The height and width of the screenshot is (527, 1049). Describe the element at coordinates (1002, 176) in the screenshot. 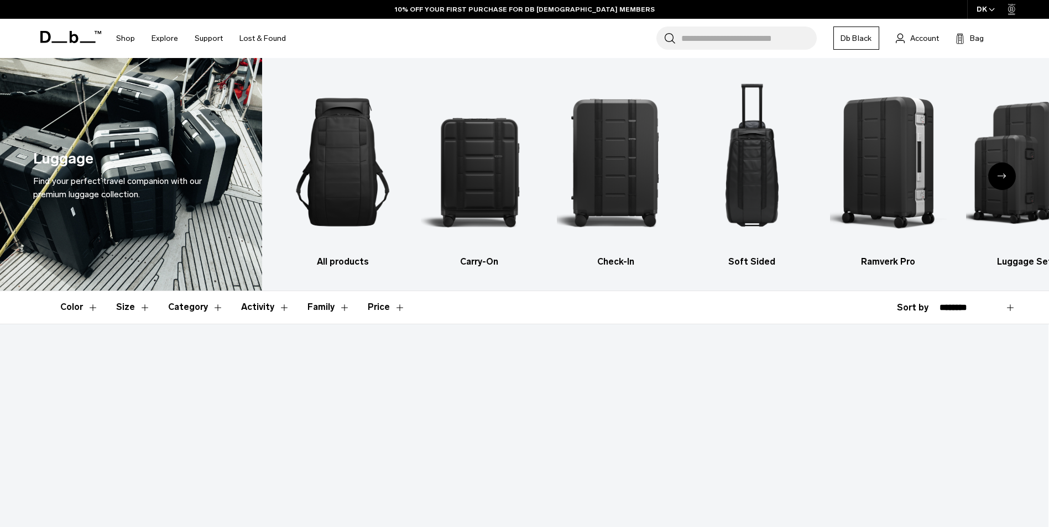

I see `div: Next slide` at that location.